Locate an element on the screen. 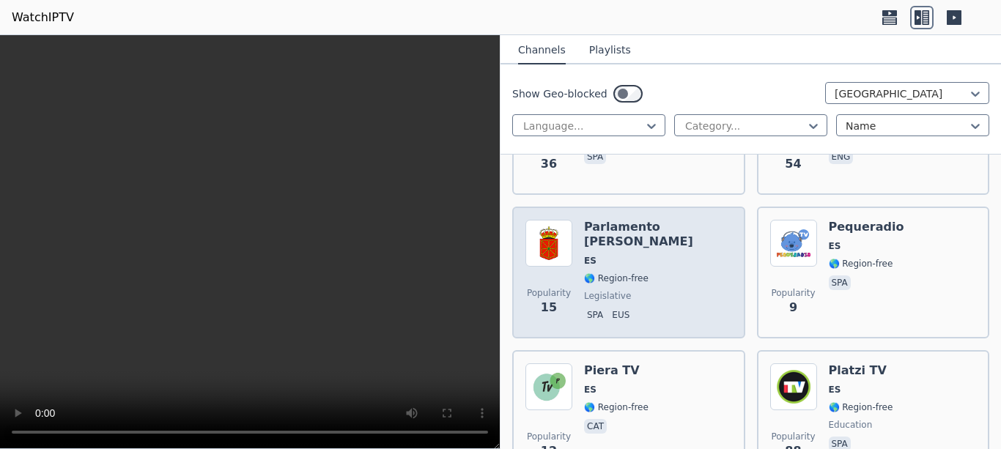 This screenshot has height=449, width=1001. span: legislative is located at coordinates (607, 296).